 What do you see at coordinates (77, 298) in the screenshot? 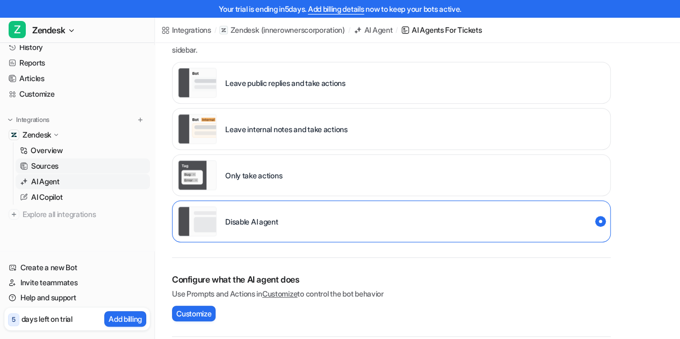
I see `a: Help and support` at bounding box center [77, 298].